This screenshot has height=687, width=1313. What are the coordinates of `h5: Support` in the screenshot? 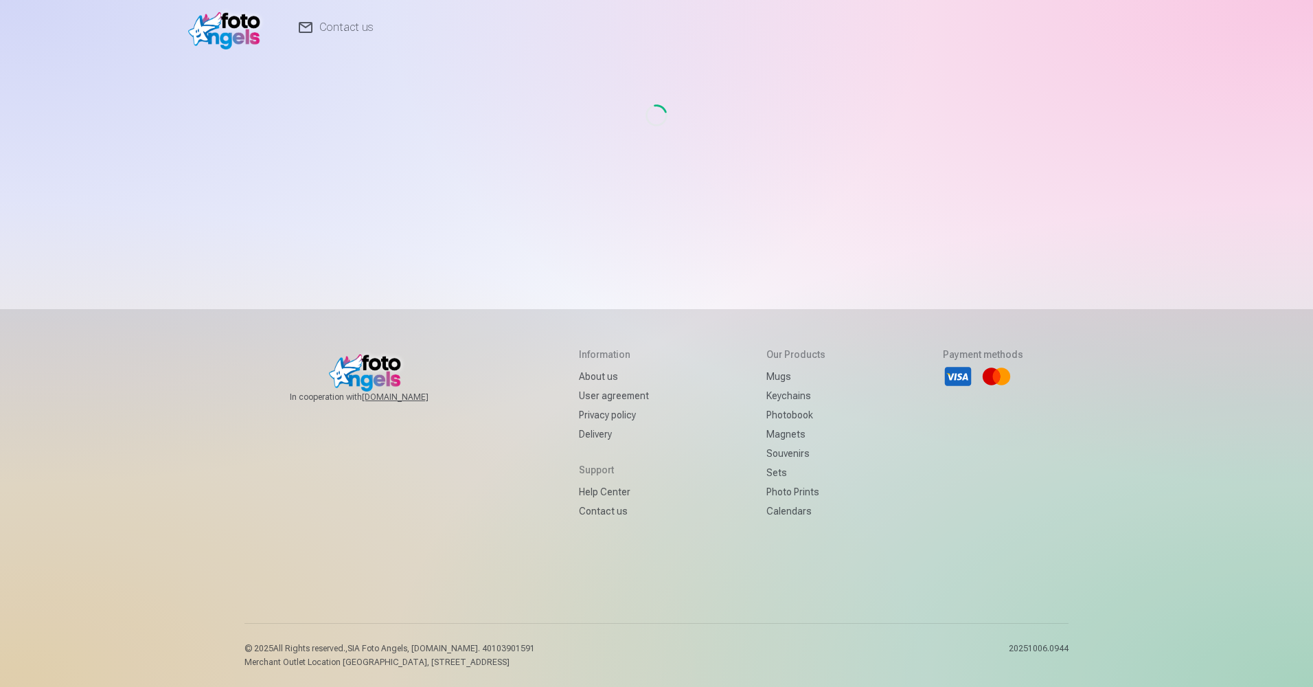 It's located at (614, 470).